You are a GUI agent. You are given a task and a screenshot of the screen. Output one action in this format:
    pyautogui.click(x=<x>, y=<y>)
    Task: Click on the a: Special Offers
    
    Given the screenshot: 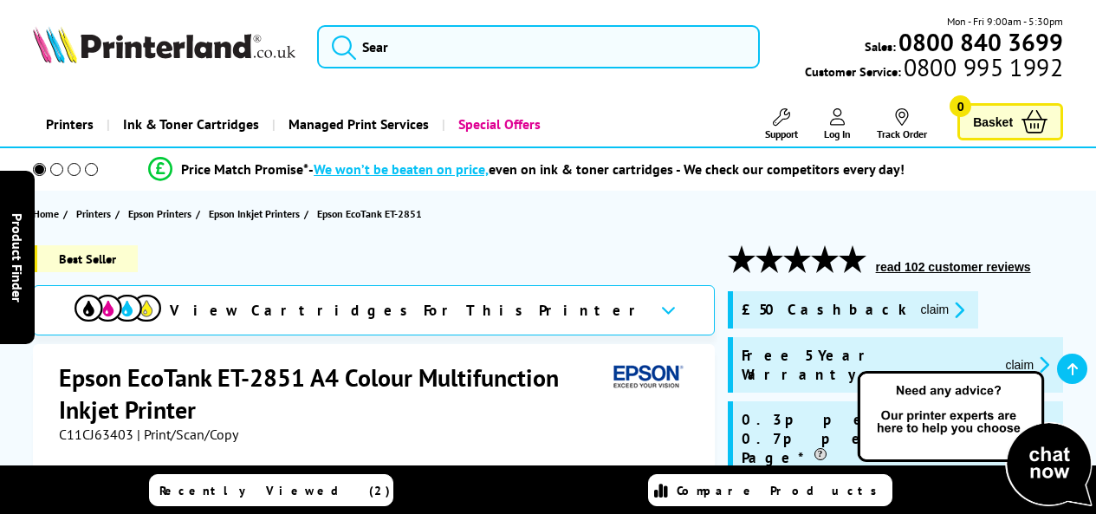 What is the action you would take?
    pyautogui.click(x=497, y=124)
    